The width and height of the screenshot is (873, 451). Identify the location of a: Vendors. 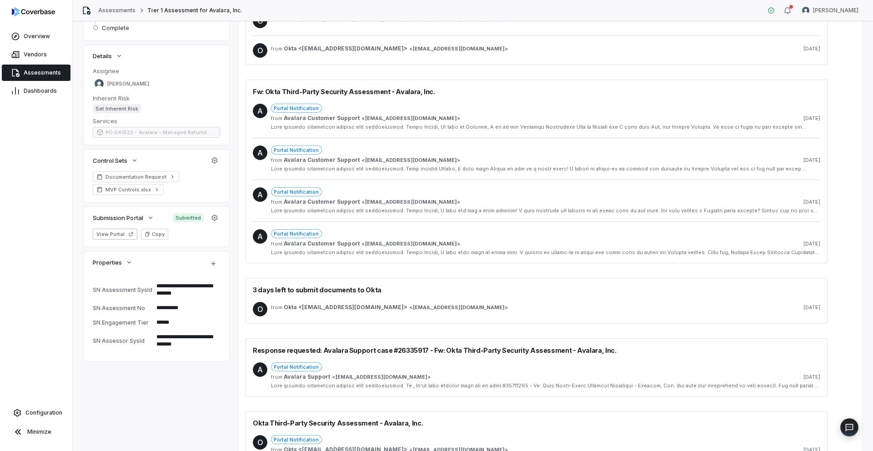
(36, 55).